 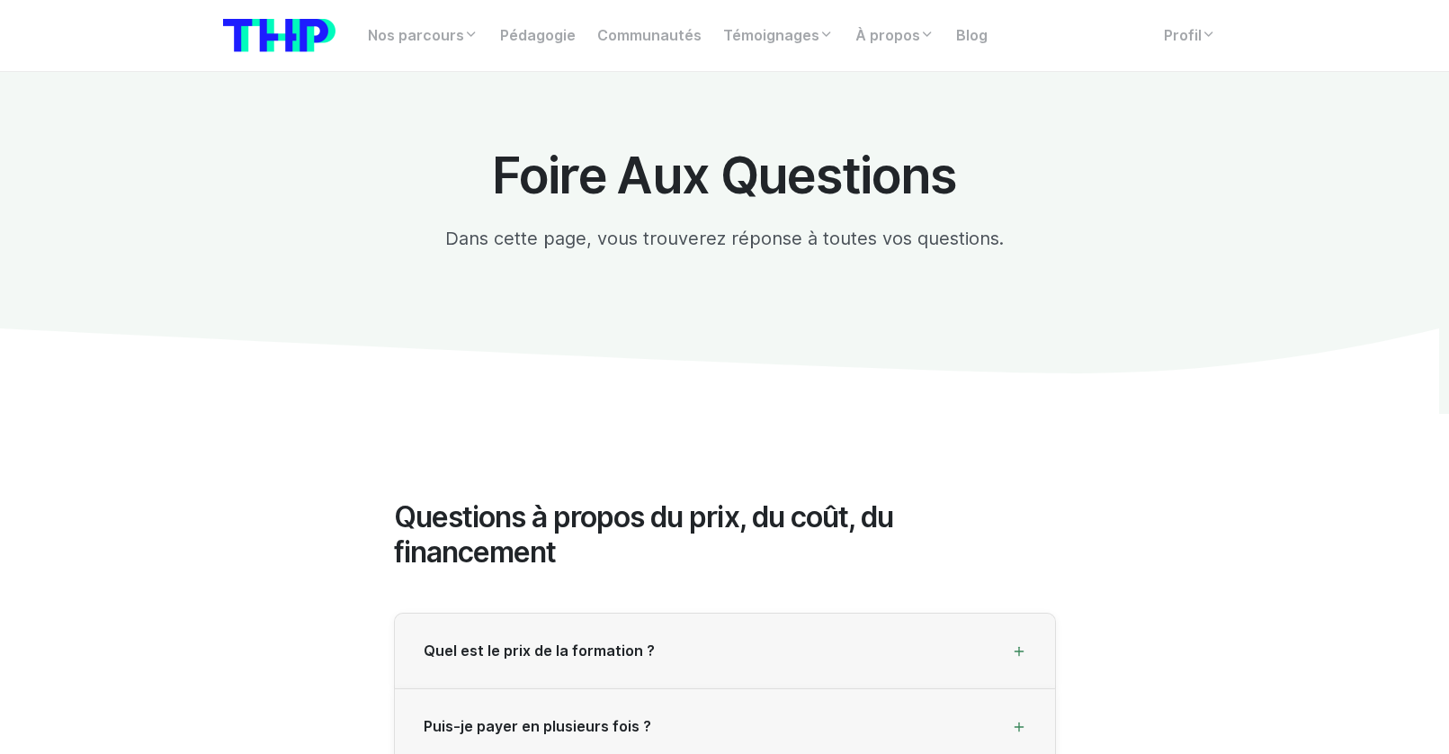 What do you see at coordinates (279, 35) in the screenshot?
I see `img: logo` at bounding box center [279, 35].